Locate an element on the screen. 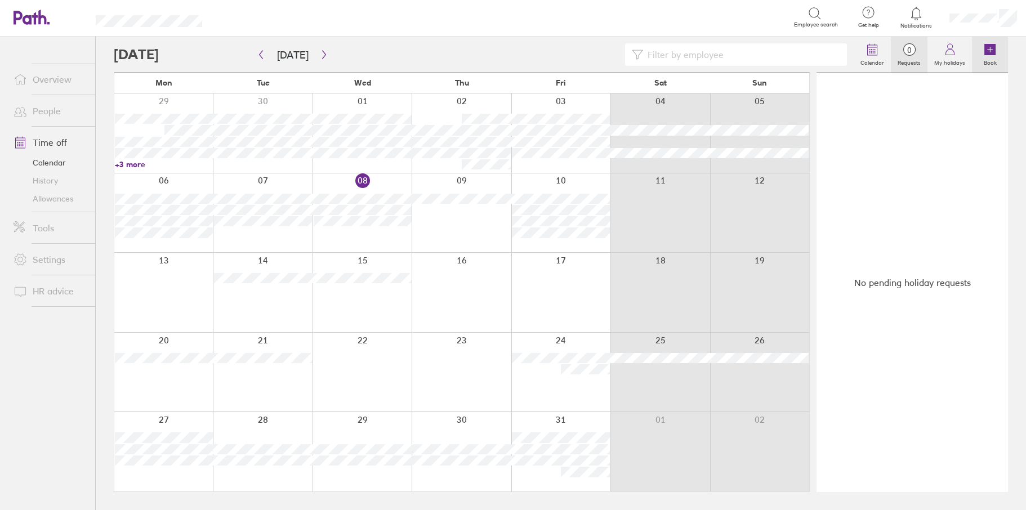  span: Tue is located at coordinates (263, 83).